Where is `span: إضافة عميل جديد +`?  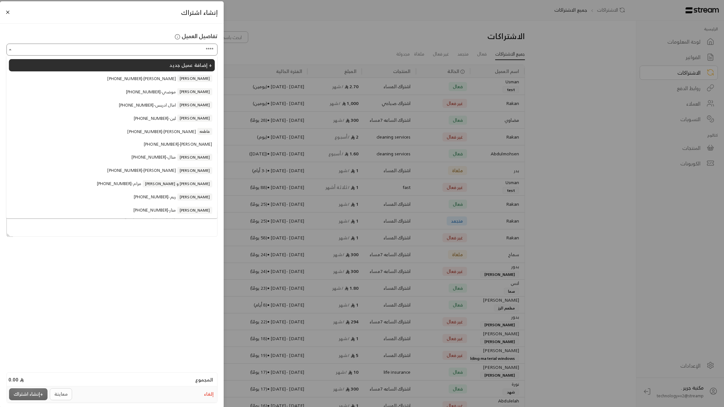
span: إضافة عميل جديد + is located at coordinates (191, 65).